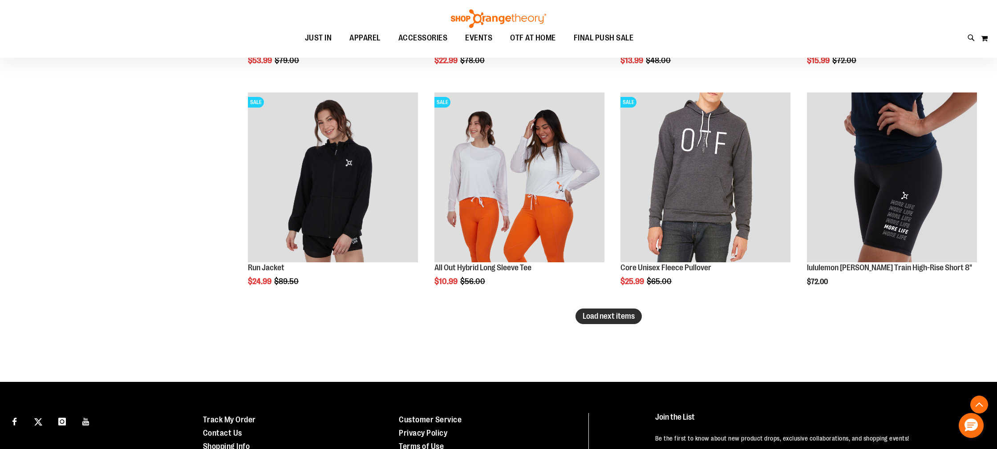 The width and height of the screenshot is (997, 449). Describe the element at coordinates (705, 178) in the screenshot. I see `a: Product image for Core Unisex Fleece PulloverSALE` at that location.